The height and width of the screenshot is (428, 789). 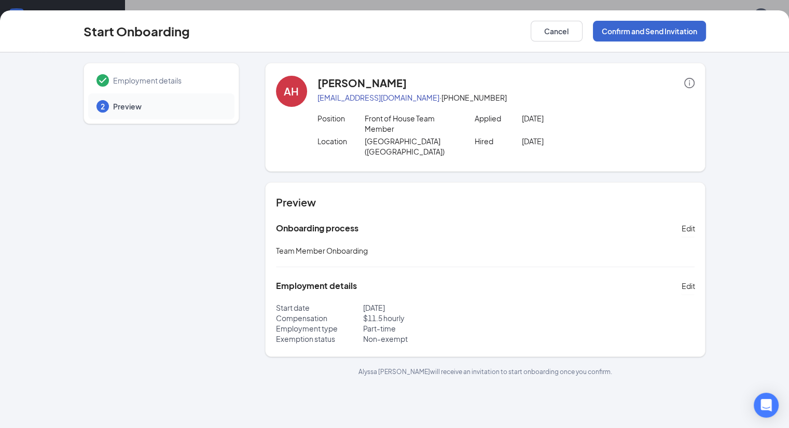 I want to click on h5: Onboarding process, so click(x=317, y=228).